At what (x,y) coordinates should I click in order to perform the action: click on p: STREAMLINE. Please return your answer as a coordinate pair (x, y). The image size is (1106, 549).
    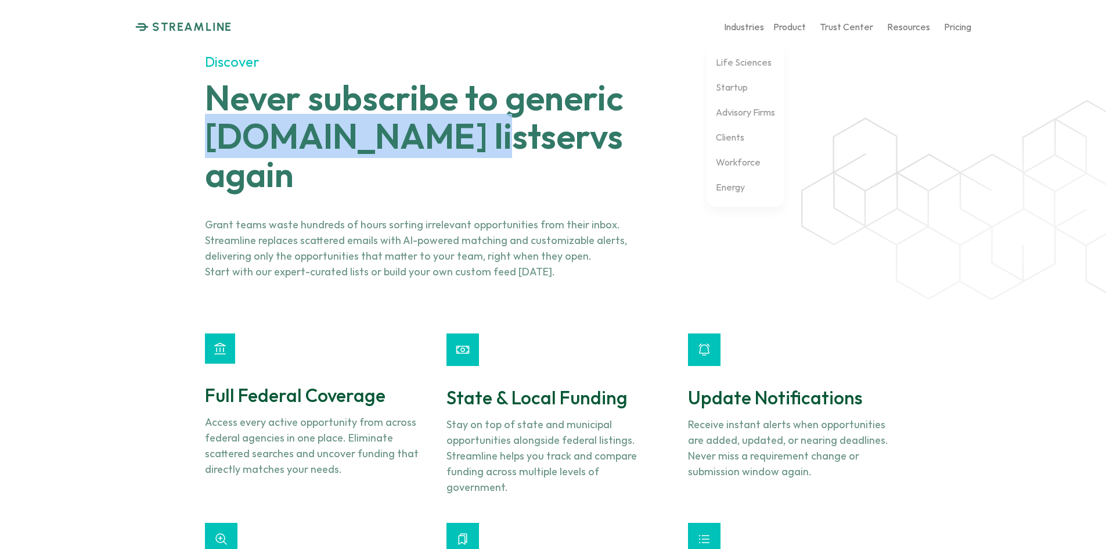
    Looking at the image, I should click on (192, 27).